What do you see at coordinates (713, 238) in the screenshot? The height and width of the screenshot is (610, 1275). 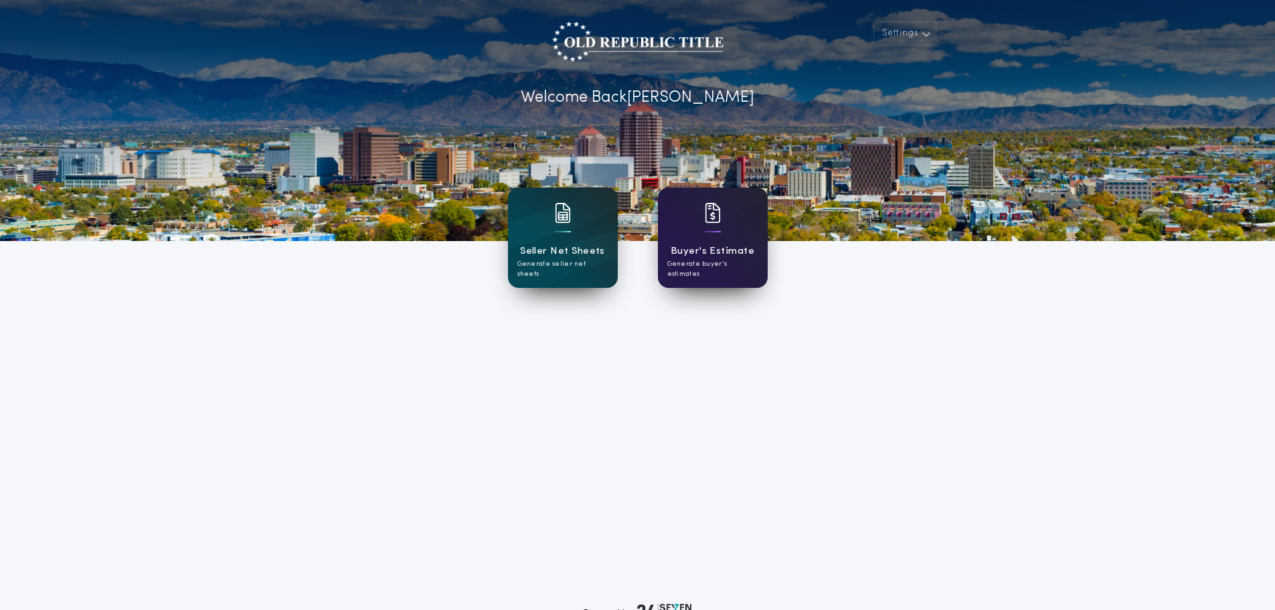 I see `a: card iconBuyer's EstimateGenerate buyer's estimates` at bounding box center [713, 238].